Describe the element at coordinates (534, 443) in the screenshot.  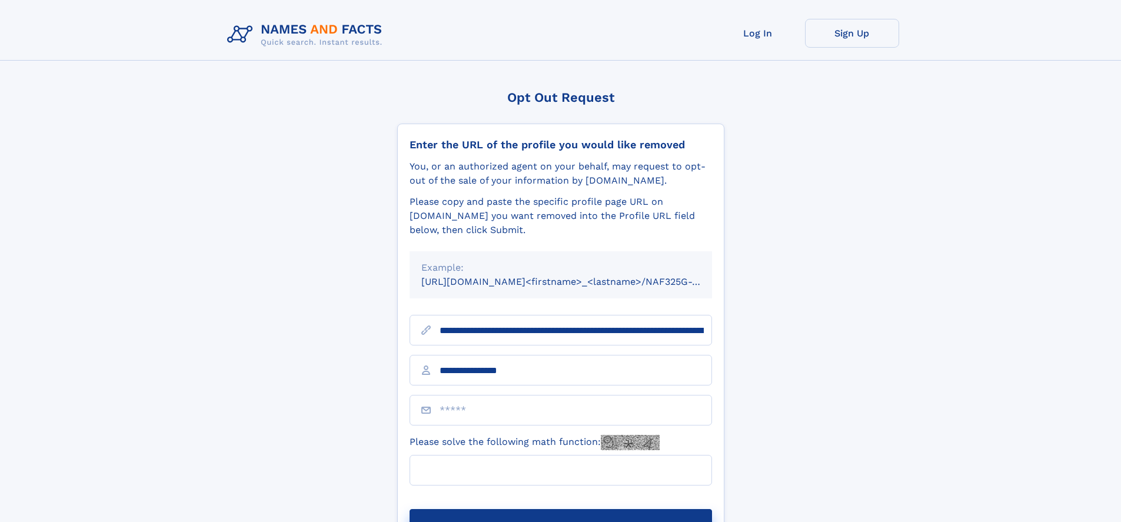
I see `label: Please solve the following math function:` at that location.